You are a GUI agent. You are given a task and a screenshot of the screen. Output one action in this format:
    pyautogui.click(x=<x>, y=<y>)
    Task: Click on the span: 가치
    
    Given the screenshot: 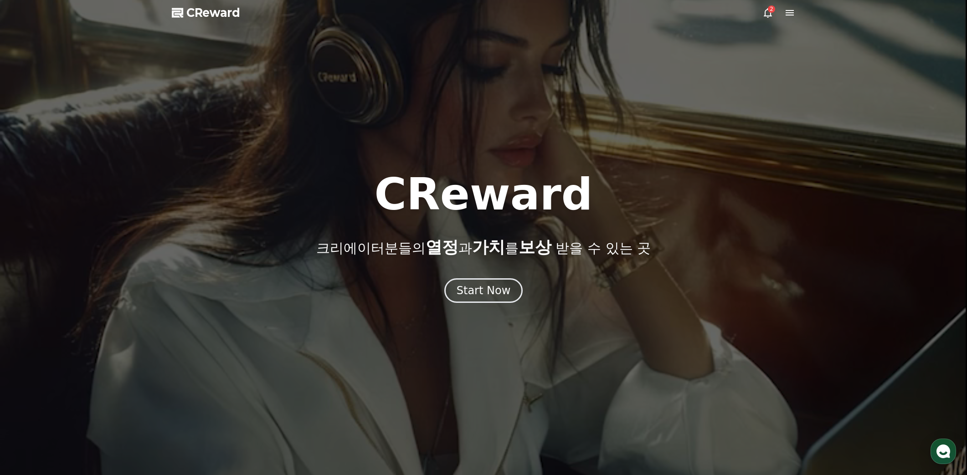 What is the action you would take?
    pyautogui.click(x=488, y=247)
    